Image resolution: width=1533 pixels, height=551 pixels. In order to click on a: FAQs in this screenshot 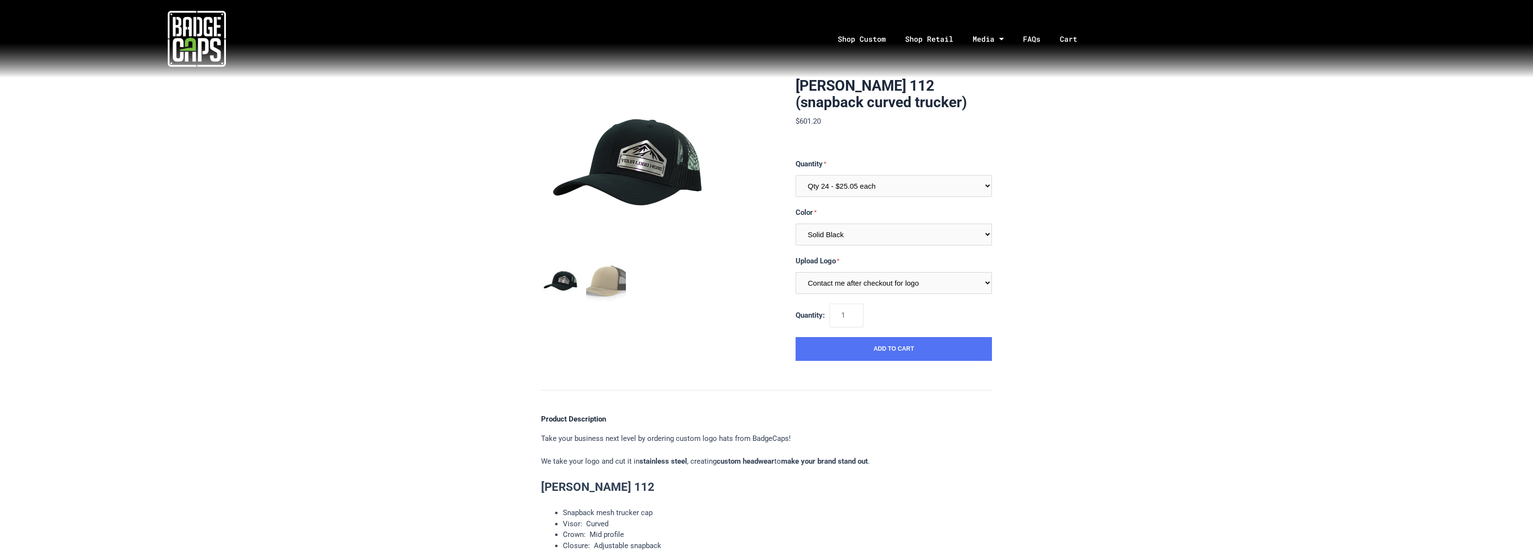, I will do `click(1032, 39)`.